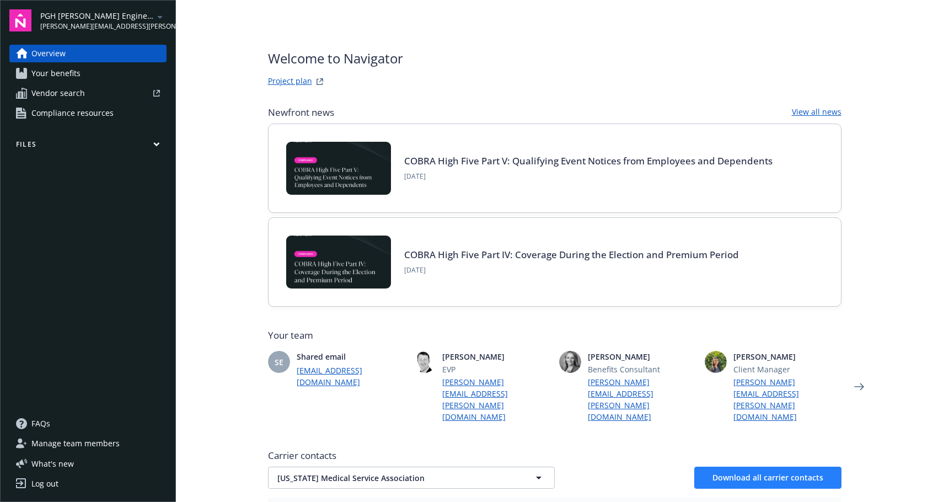 This screenshot has width=933, height=502. What do you see at coordinates (279, 362) in the screenshot?
I see `span: SE` at bounding box center [279, 362].